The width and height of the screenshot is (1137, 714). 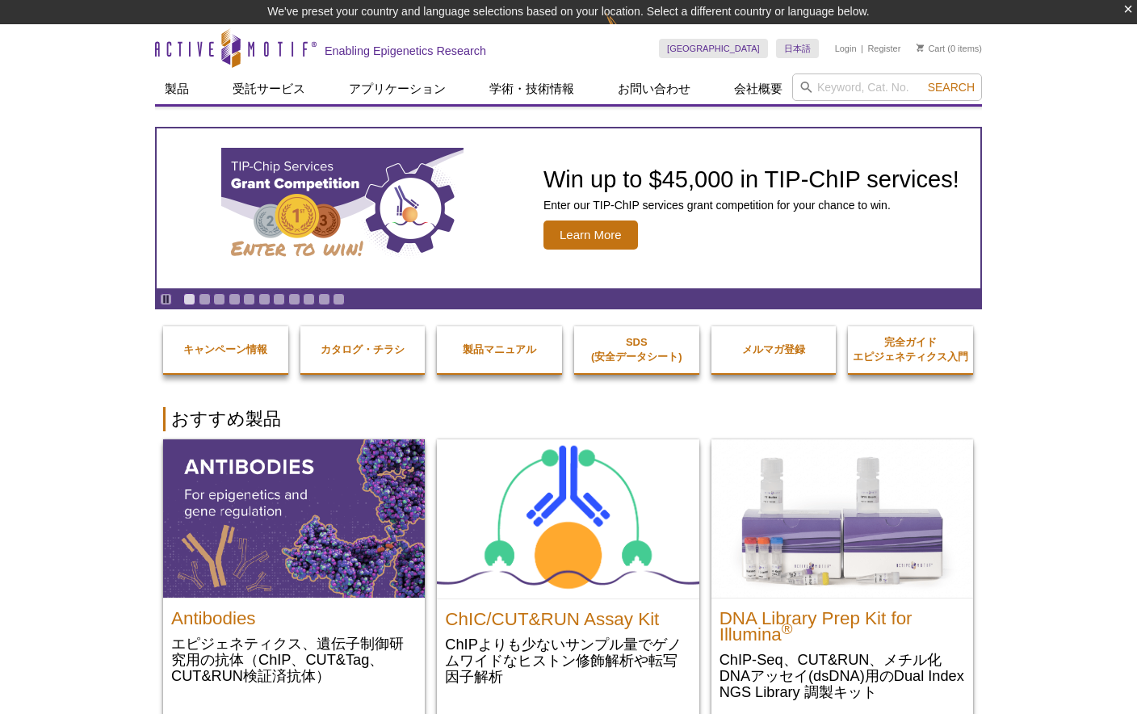 What do you see at coordinates (225, 349) in the screenshot?
I see `strong: キャンペーン情報` at bounding box center [225, 349].